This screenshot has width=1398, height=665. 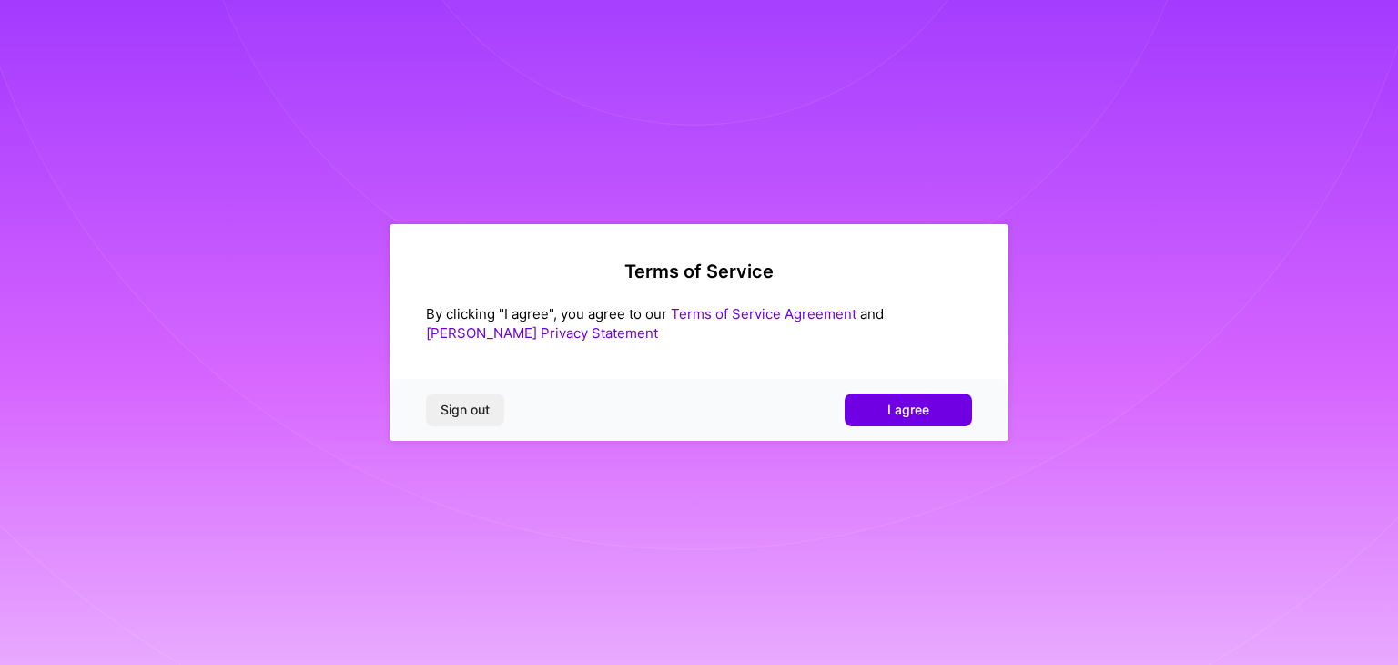 I want to click on span: I agree, so click(x=909, y=410).